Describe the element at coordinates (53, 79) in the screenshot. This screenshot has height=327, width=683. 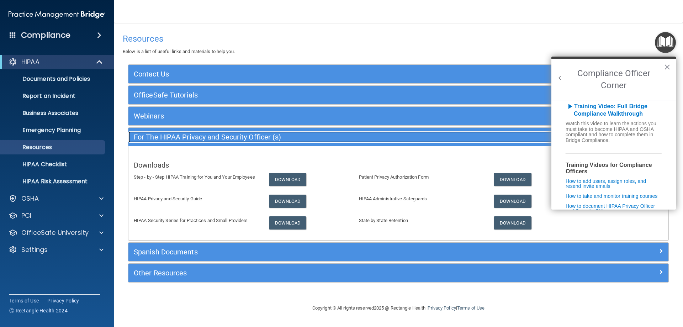
I see `p: Documents and Policies` at that location.